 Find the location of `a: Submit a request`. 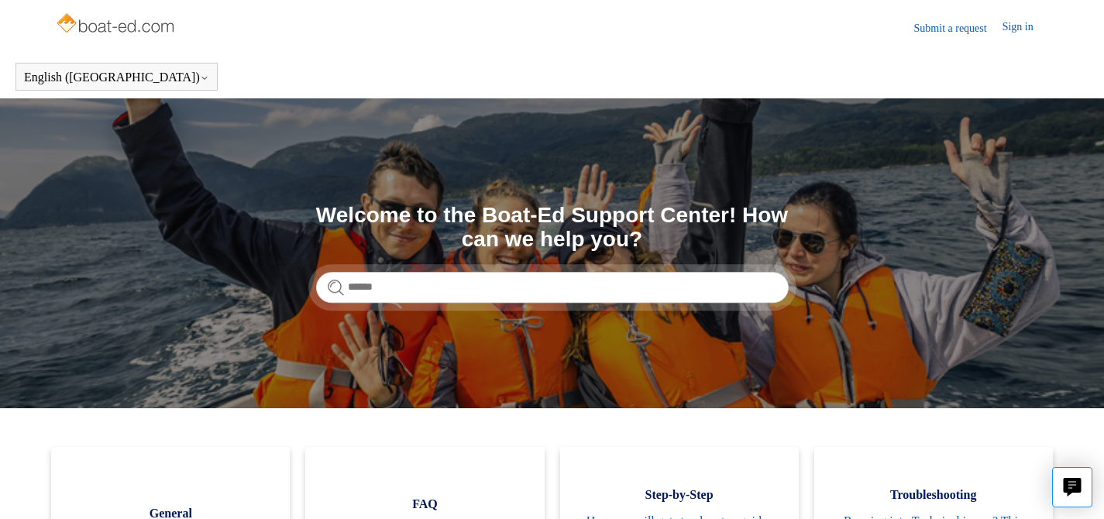

a: Submit a request is located at coordinates (958, 28).